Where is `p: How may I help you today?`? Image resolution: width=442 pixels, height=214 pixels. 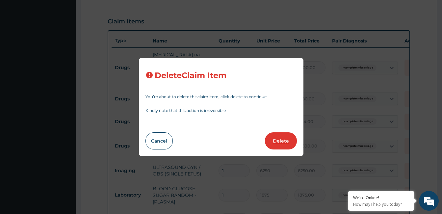 p: How may I help you today? is located at coordinates (381, 204).